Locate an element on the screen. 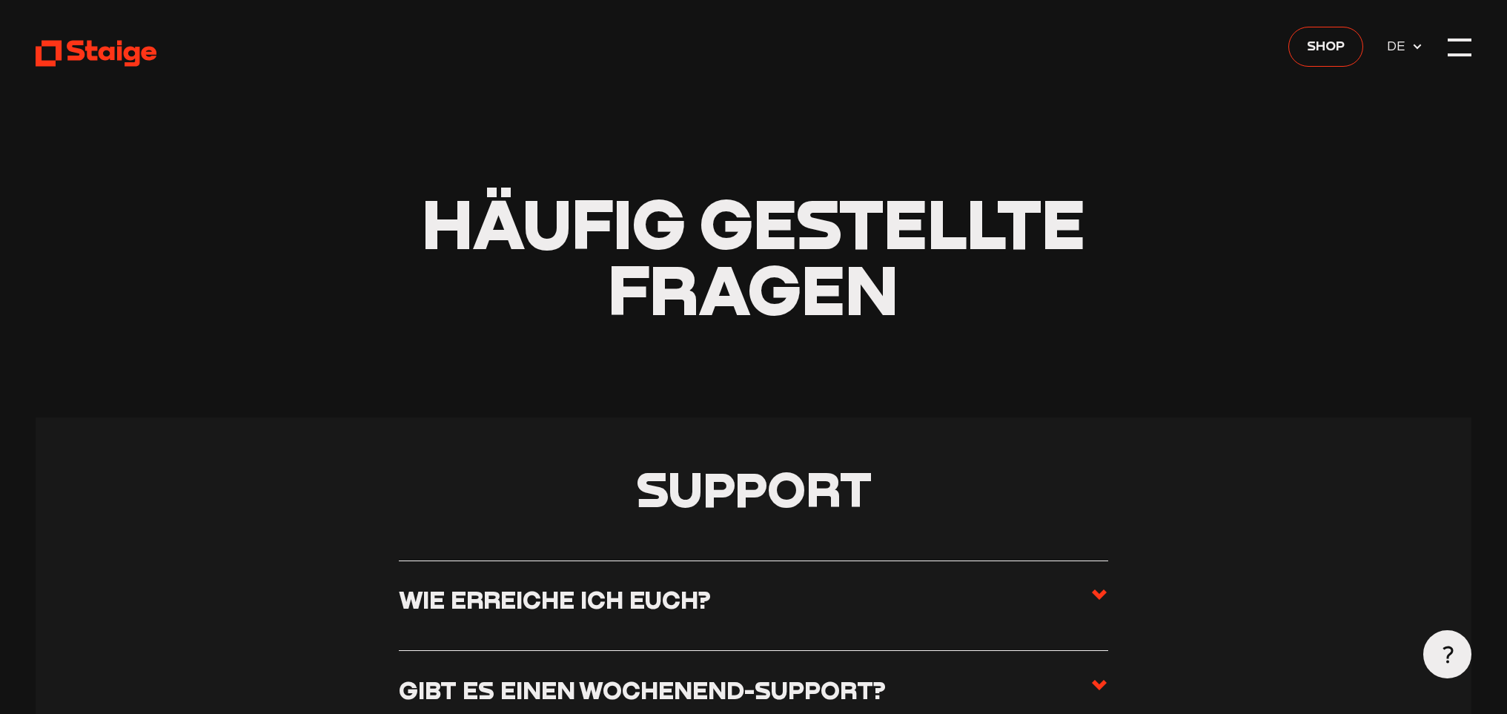  a: Shop is located at coordinates (1325, 47).